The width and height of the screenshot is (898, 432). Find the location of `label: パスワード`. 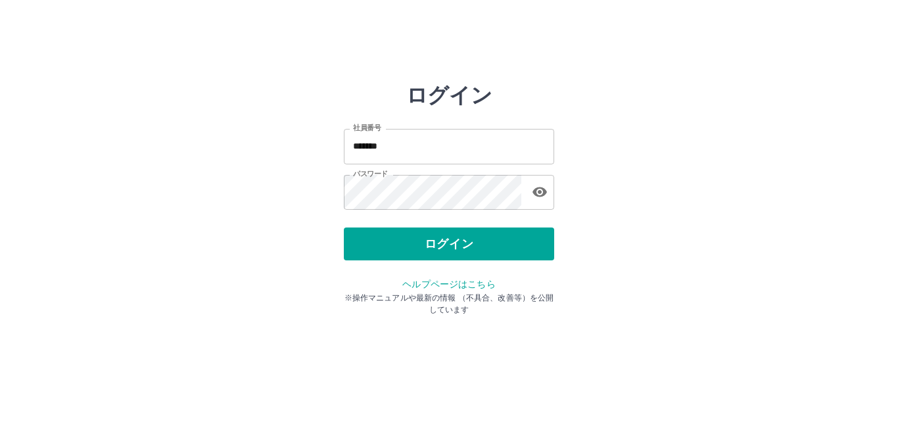

label: パスワード is located at coordinates (370, 173).